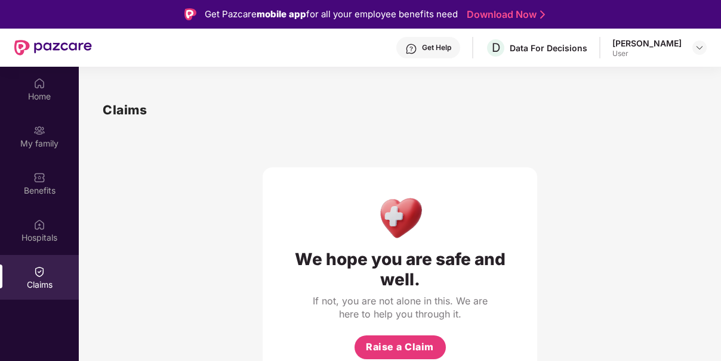 Image resolution: width=721 pixels, height=361 pixels. I want to click on img: New Pazcare Logo, so click(53, 48).